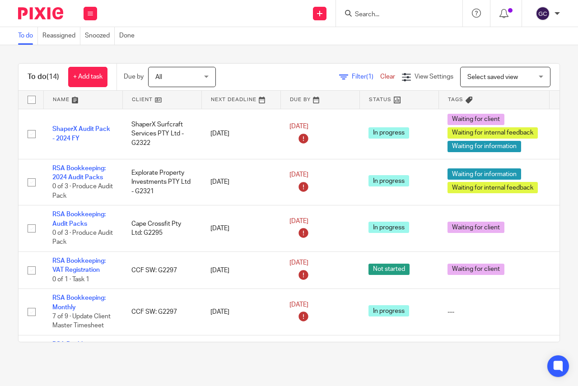  I want to click on span: (14), so click(53, 77).